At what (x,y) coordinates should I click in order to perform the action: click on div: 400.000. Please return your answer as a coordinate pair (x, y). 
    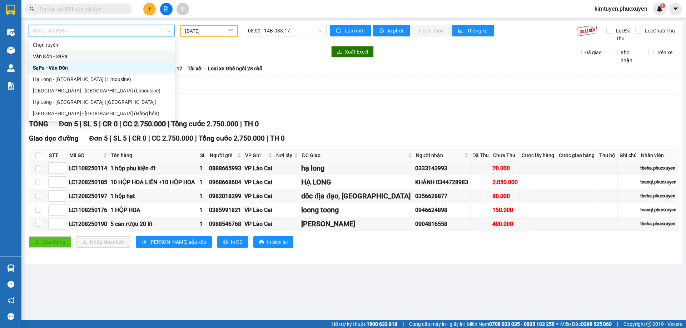
    Looking at the image, I should click on (505, 224).